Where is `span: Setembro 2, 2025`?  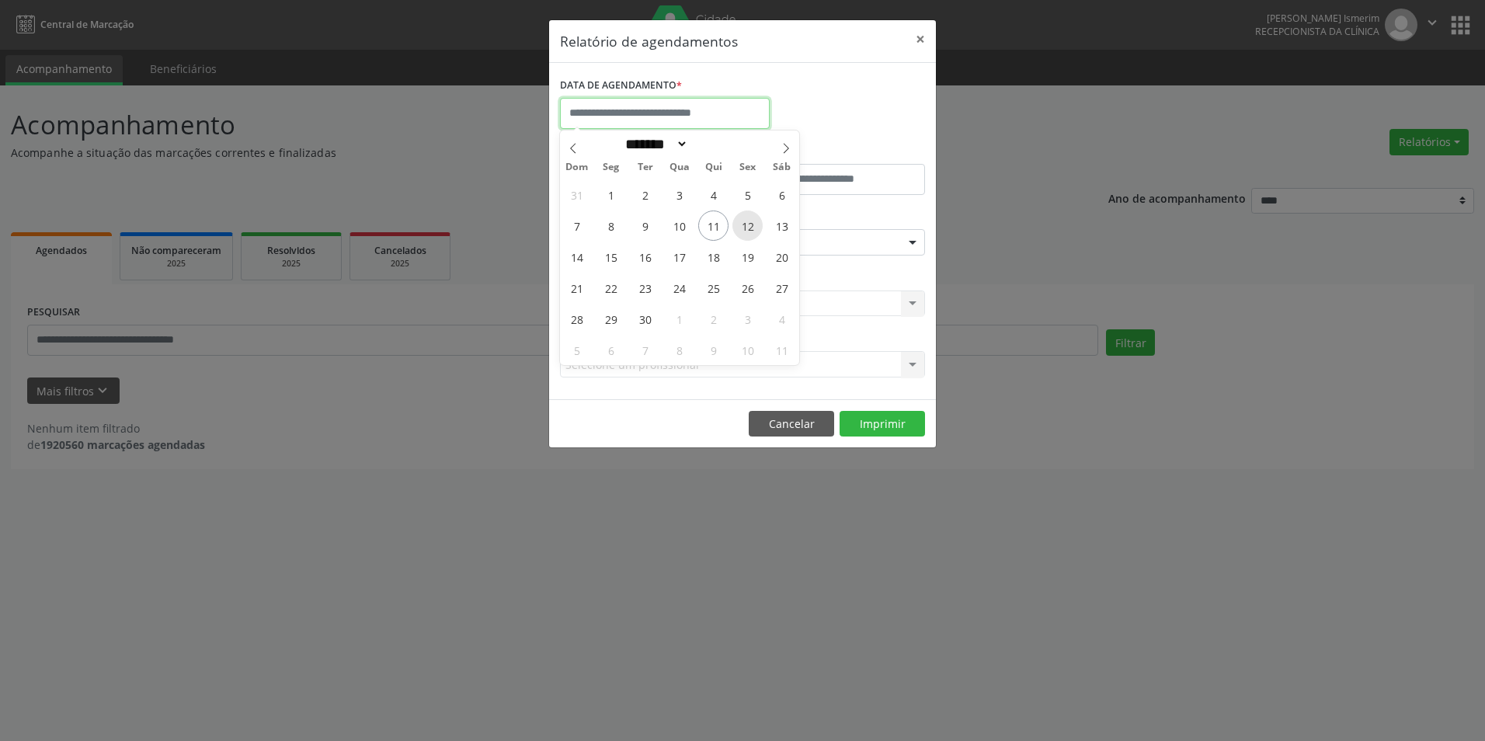
span: Setembro 2, 2025 is located at coordinates (645, 194).